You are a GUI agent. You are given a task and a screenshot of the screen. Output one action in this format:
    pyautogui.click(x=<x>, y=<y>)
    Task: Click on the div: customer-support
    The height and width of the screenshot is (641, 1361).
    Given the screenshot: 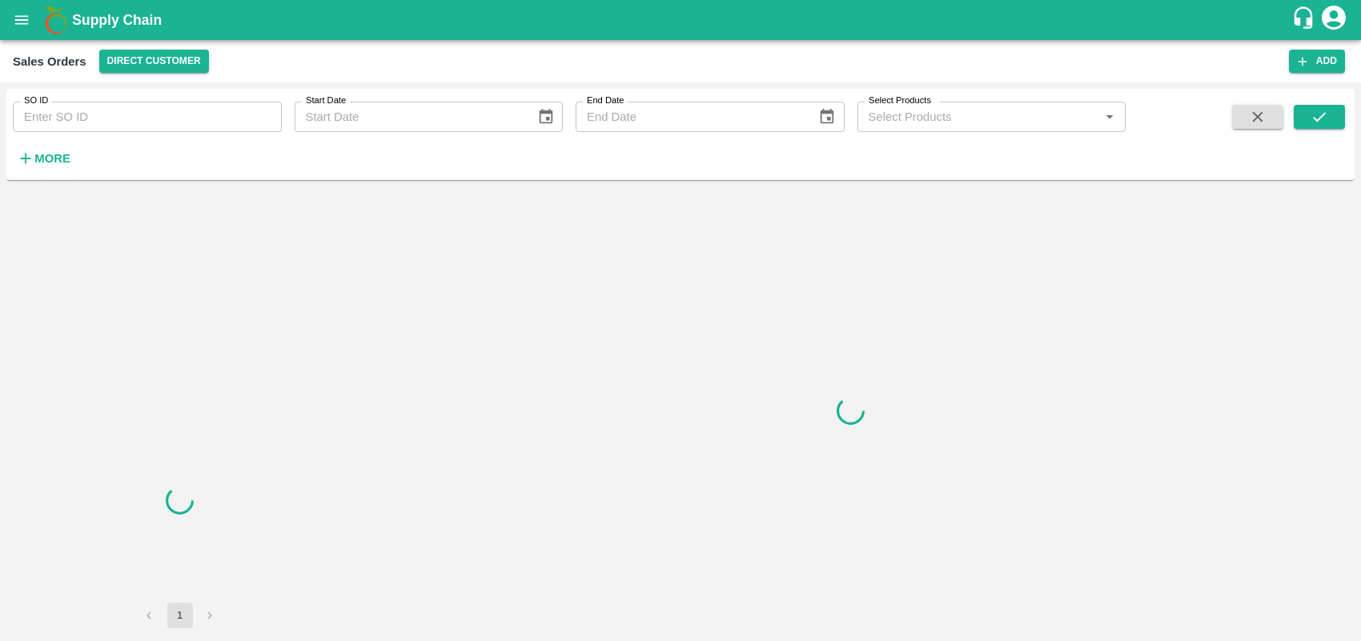 What is the action you would take?
    pyautogui.click(x=1305, y=20)
    